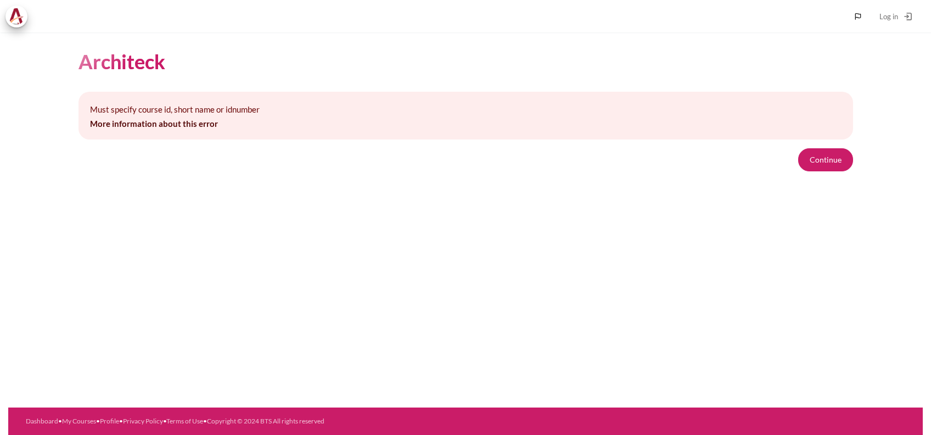  Describe the element at coordinates (109, 420) in the screenshot. I see `a: Profile` at that location.